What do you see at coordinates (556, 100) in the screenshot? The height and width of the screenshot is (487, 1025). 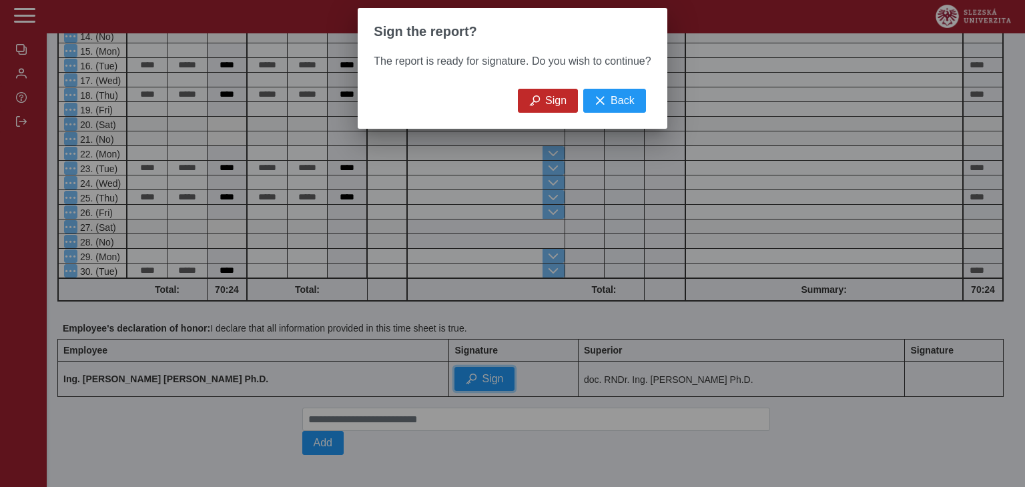 I see `font: Sign` at bounding box center [556, 100].